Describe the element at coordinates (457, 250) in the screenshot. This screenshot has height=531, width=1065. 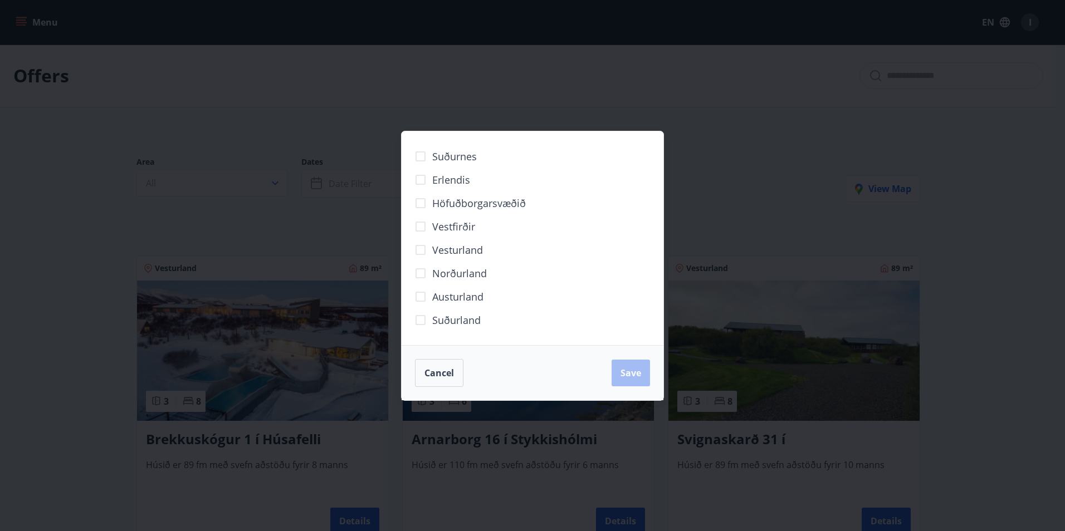
I see `span: Vesturland` at that location.